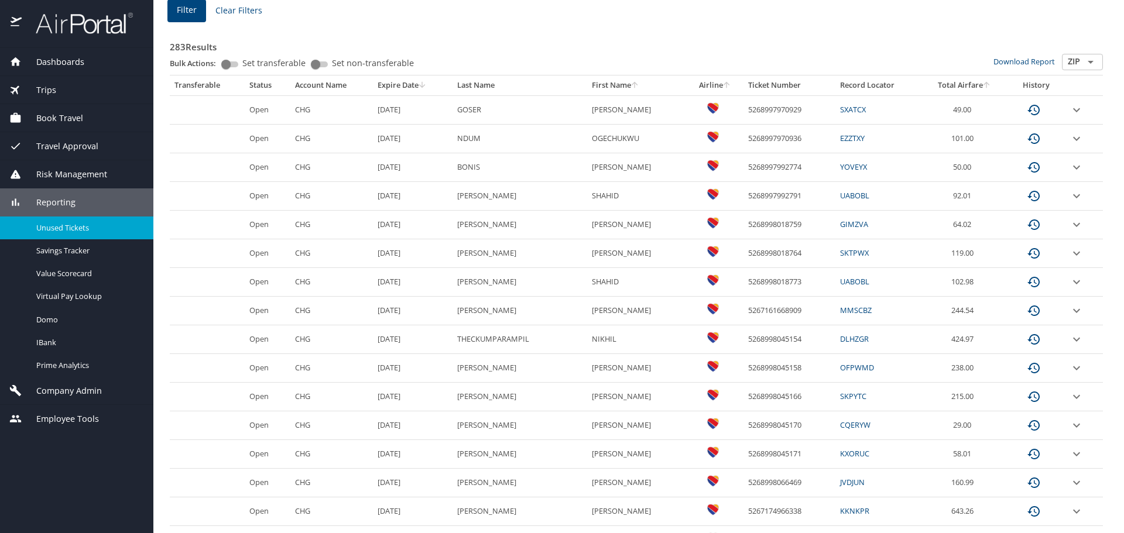  What do you see at coordinates (964, 109) in the screenshot?
I see `td: 49.00` at bounding box center [964, 109].